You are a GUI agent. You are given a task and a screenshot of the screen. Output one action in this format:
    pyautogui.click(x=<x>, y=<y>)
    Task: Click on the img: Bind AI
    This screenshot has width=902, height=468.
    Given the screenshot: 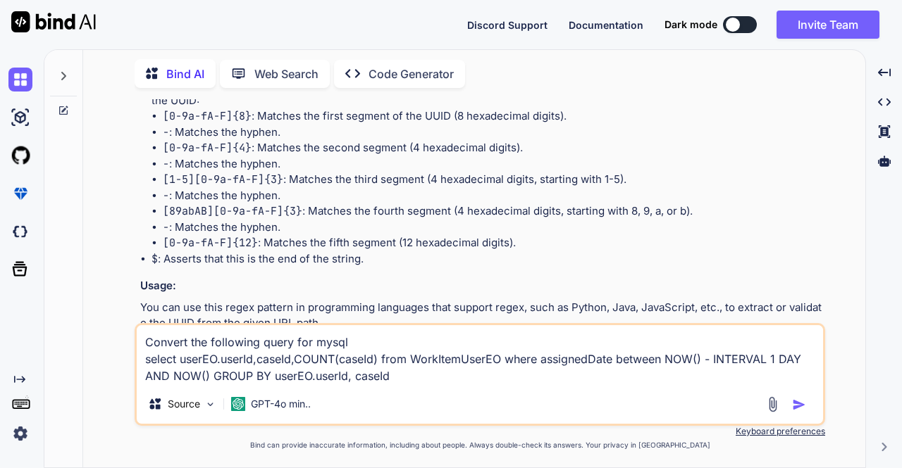 What is the action you would take?
    pyautogui.click(x=54, y=22)
    